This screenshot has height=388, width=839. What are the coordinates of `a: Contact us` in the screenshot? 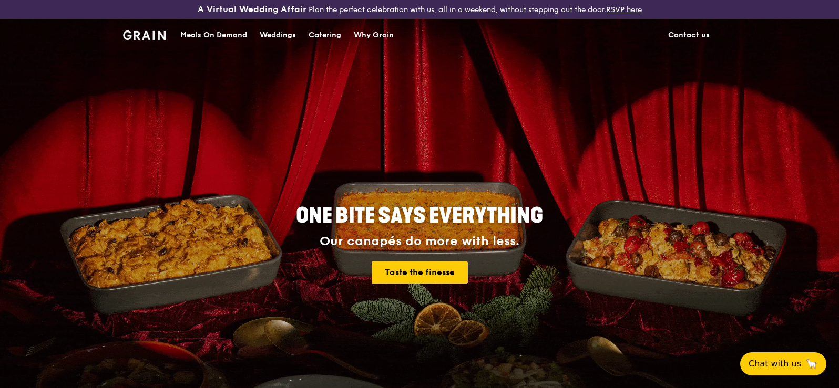 It's located at (689, 35).